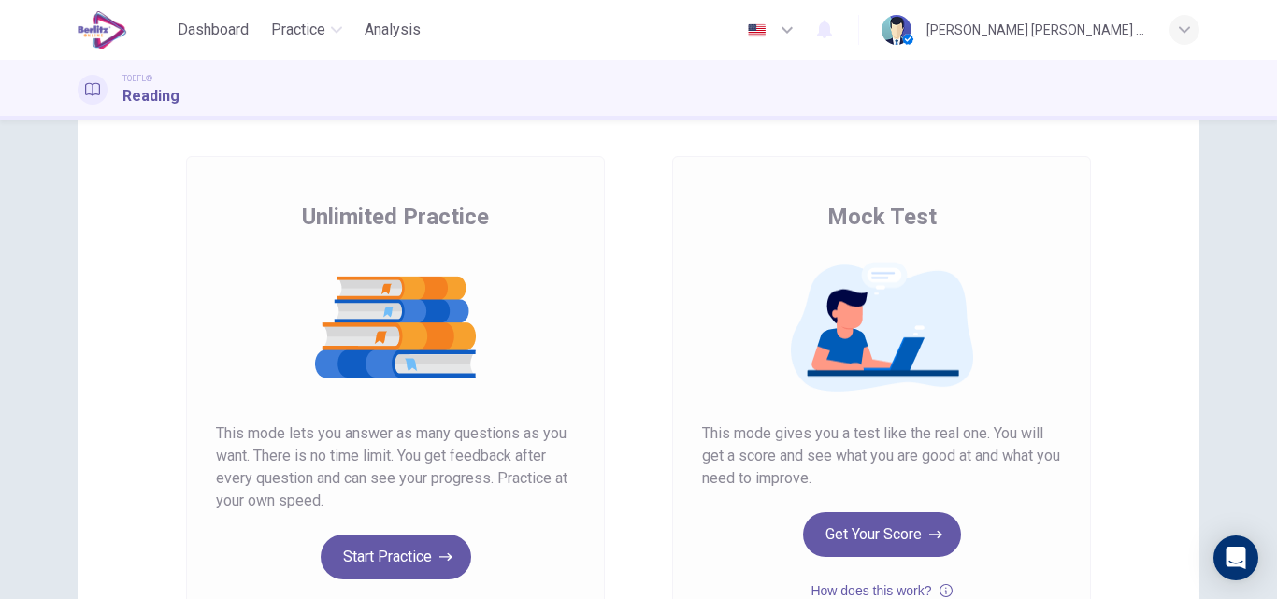  I want to click on button: Dashboard, so click(213, 30).